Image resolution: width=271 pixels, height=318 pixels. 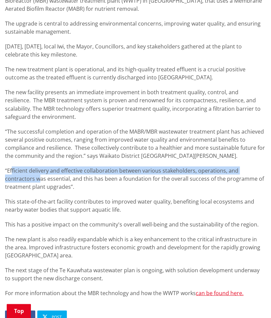 What do you see at coordinates (136, 205) in the screenshot?
I see `p: This state-of-the-art facility contributes to improved water quality, benefiting local ecosystems...` at bounding box center [136, 205].